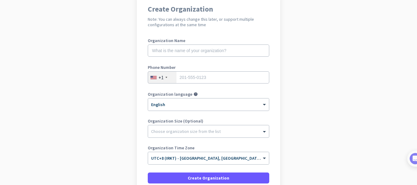 The height and width of the screenshot is (185, 417). Describe the element at coordinates (170, 94) in the screenshot. I see `label: Organization language` at that location.